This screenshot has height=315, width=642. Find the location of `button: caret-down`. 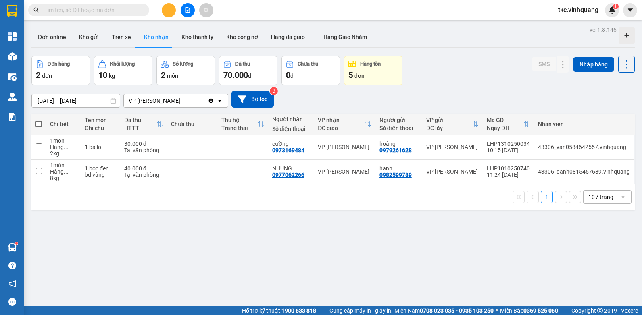

button: caret-down is located at coordinates (630, 10).